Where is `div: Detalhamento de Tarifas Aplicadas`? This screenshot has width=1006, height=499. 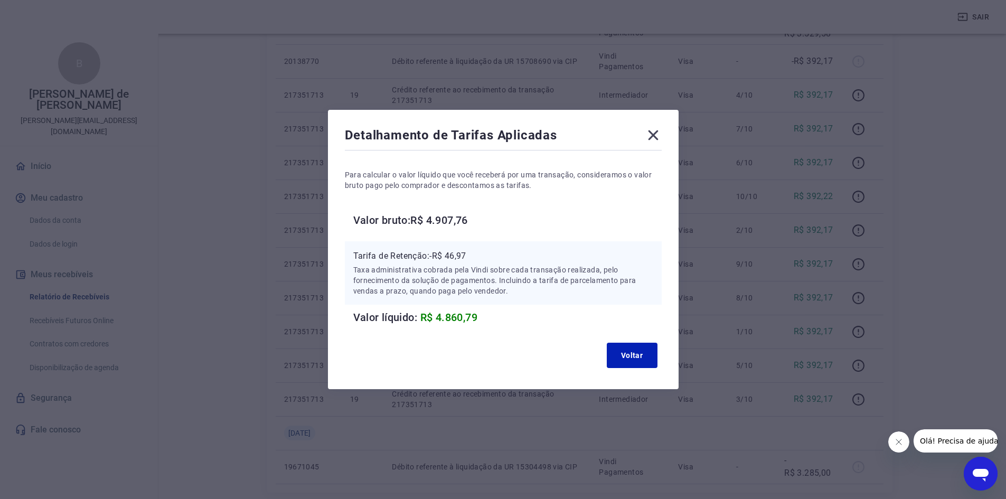 div: Detalhamento de Tarifas Aplicadas is located at coordinates (503, 137).